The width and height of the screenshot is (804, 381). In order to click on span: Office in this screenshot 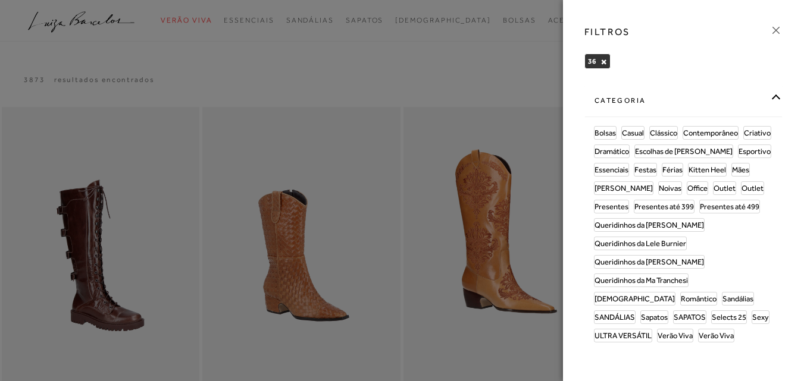, I will do `click(697, 188)`.